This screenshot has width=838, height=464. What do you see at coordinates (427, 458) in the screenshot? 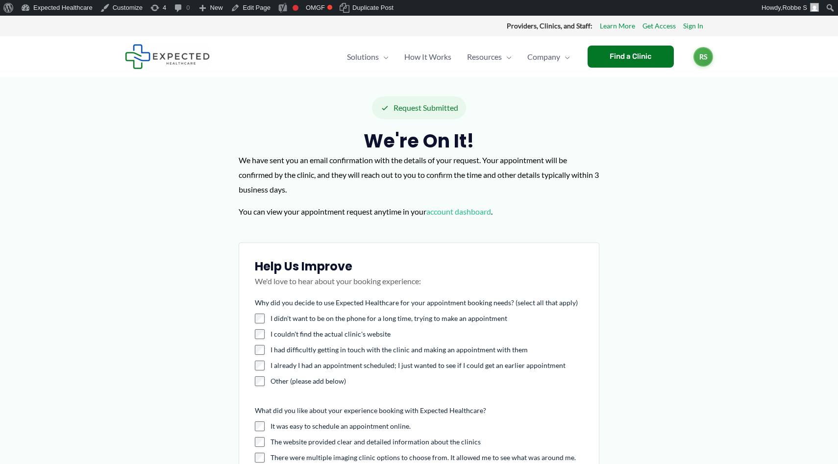
I see `label: There were multiple imaging clinic options to choose from. It allowed me to see what was around me.` at bounding box center [427, 458].